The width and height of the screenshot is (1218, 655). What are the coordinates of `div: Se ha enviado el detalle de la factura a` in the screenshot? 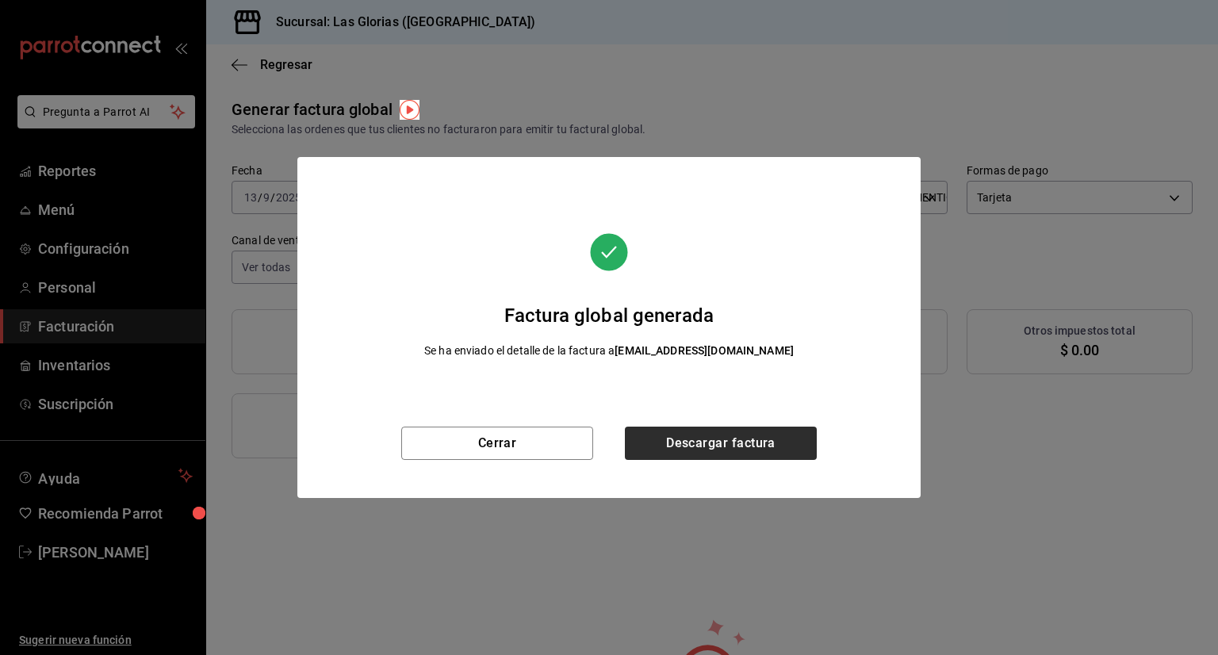 It's located at (609, 351).